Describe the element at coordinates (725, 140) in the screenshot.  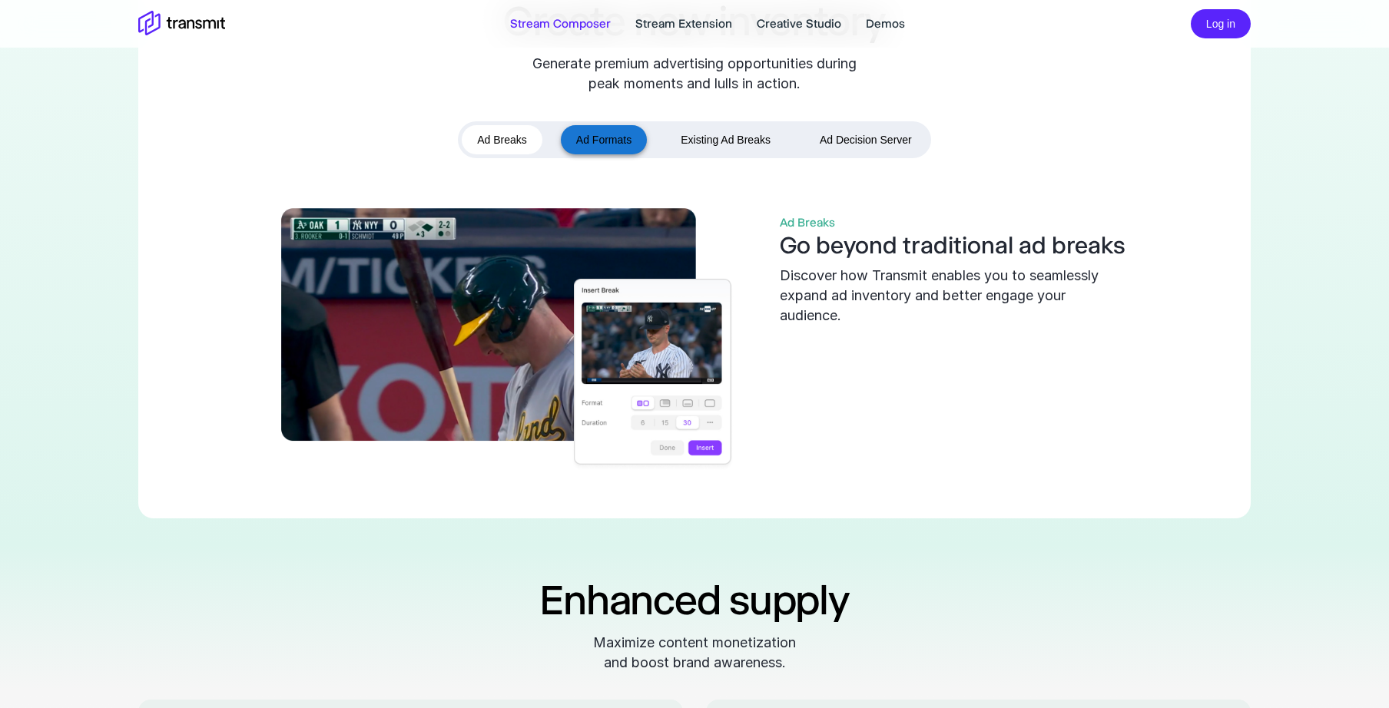
I see `button: Existing Ad Breaks` at that location.